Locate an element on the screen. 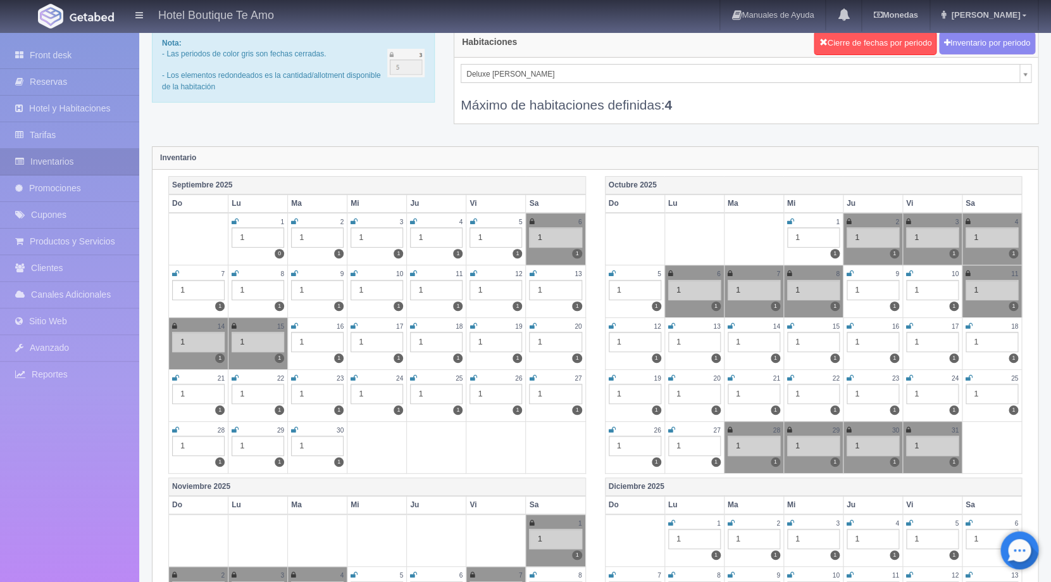 The width and height of the screenshot is (1051, 582). label: 0 is located at coordinates (279, 253).